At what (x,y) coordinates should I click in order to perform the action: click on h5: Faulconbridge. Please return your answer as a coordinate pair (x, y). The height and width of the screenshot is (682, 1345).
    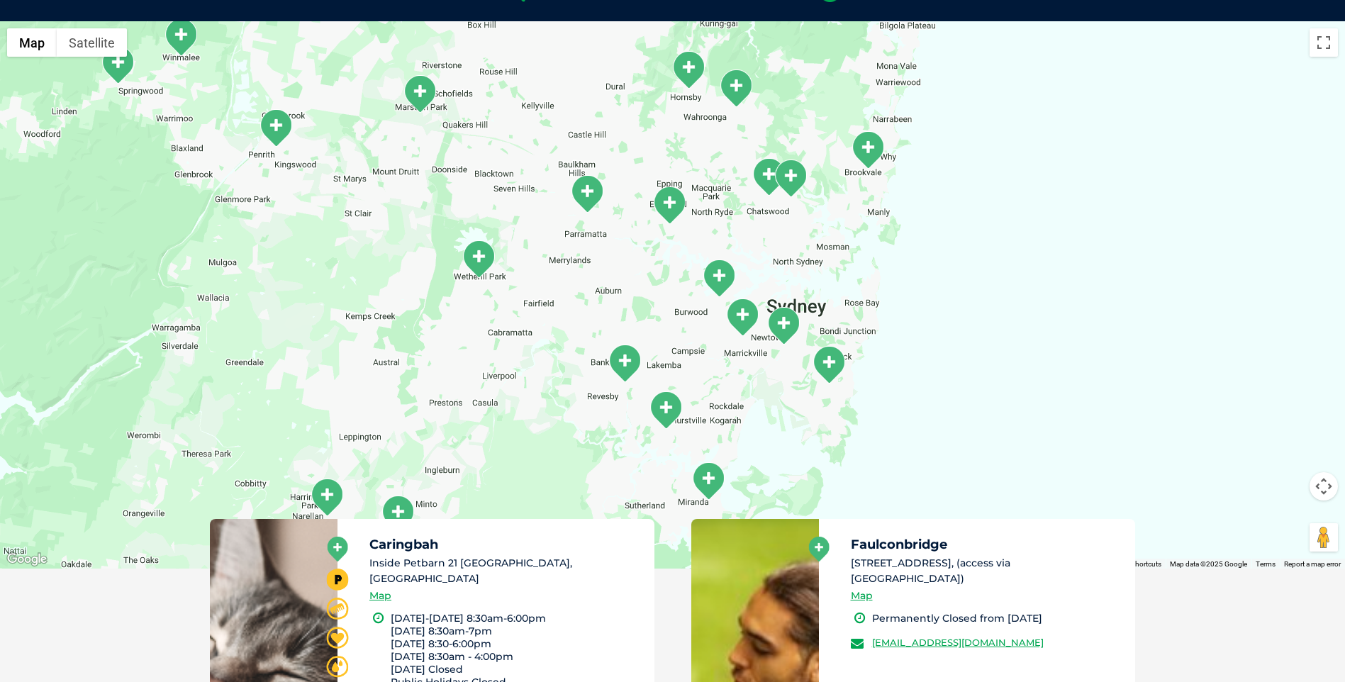
    Looking at the image, I should click on (987, 544).